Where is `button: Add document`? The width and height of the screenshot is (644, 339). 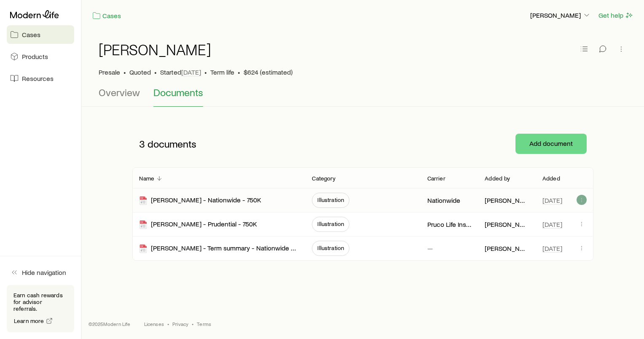
button: Add document is located at coordinates (551, 144).